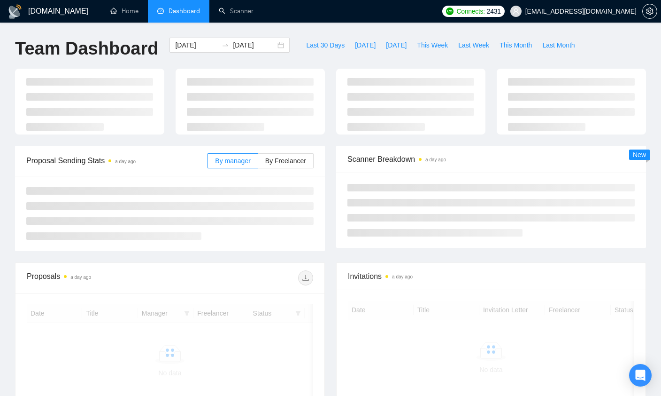 The height and width of the screenshot is (396, 661). Describe the element at coordinates (117, 160) in the screenshot. I see `span: Proposal Sending Stats` at that location.